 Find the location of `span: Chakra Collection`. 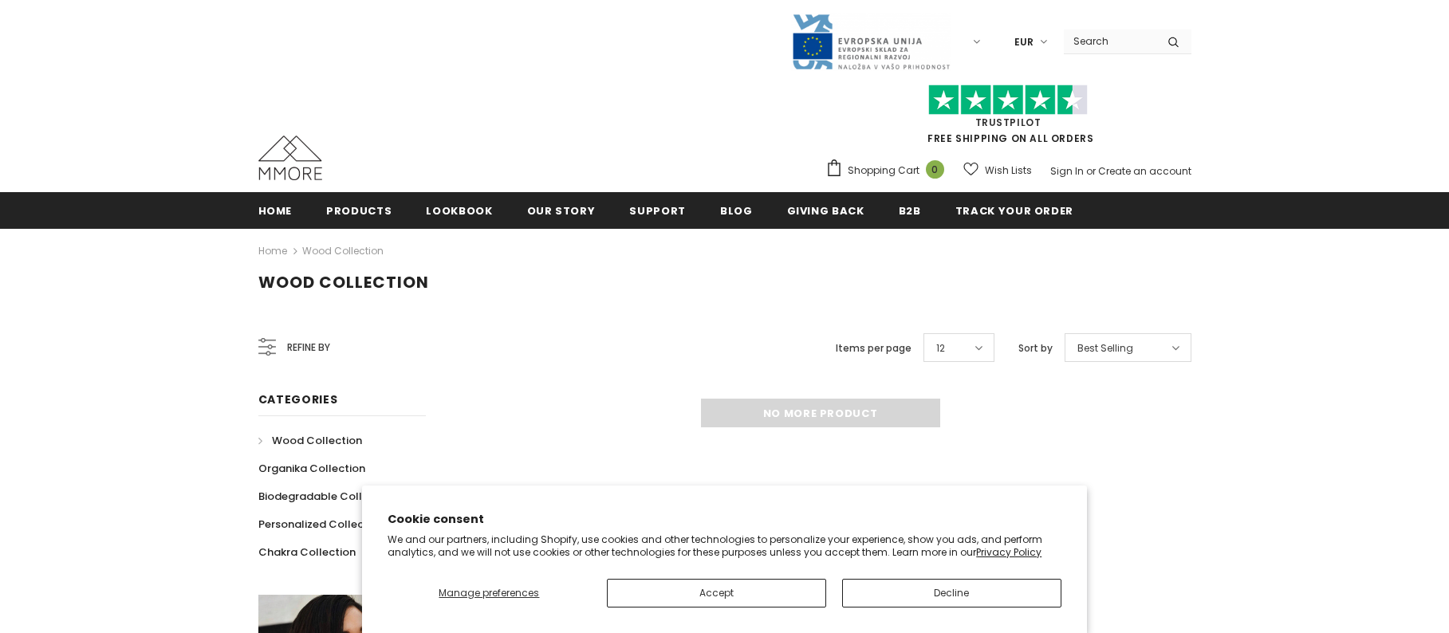

span: Chakra Collection is located at coordinates (307, 552).